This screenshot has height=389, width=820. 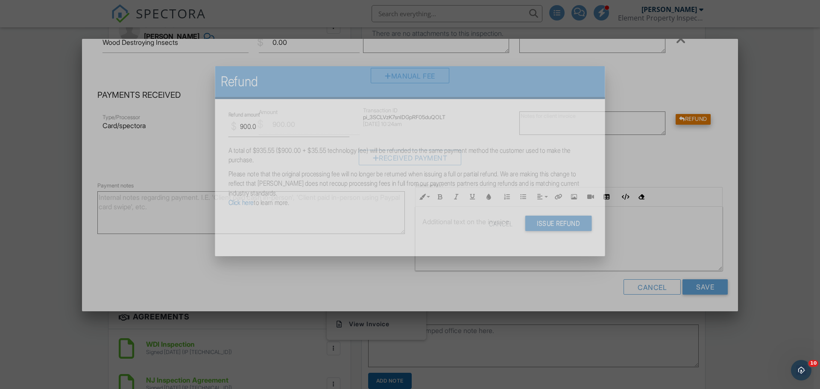 I want to click on span: 10, so click(x=813, y=363).